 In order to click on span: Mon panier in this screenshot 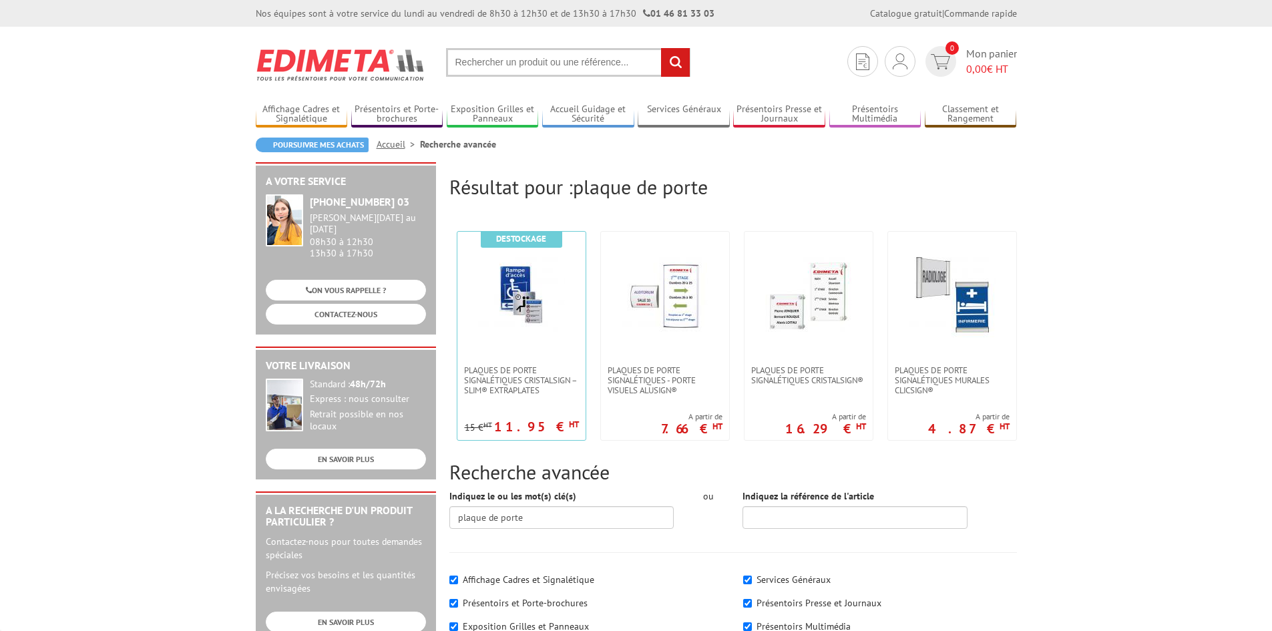, I will do `click(992, 61)`.